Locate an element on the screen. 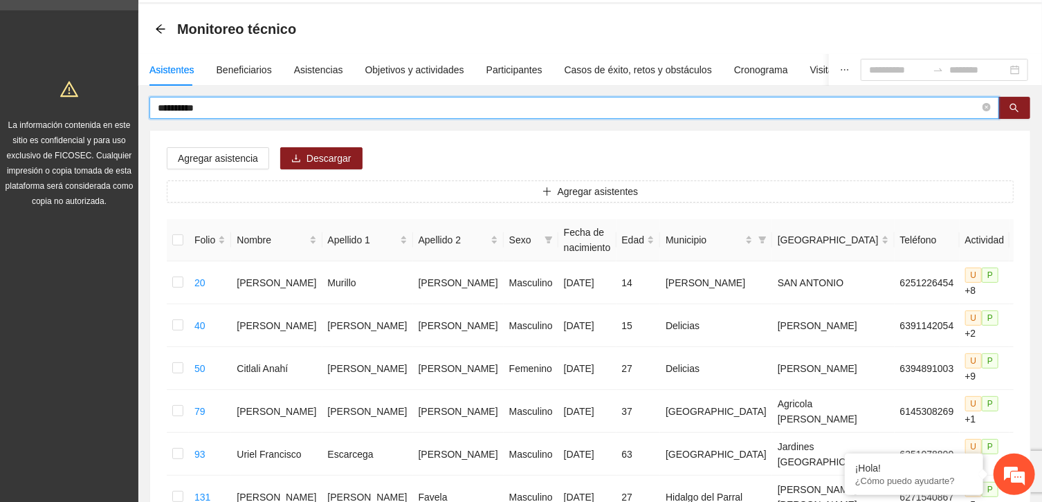 The image size is (1042, 502). span: La información contenida en este sitio es confidencial y para uso exclusivo de FICOSEC. Cualquier... is located at coordinates (69, 163).